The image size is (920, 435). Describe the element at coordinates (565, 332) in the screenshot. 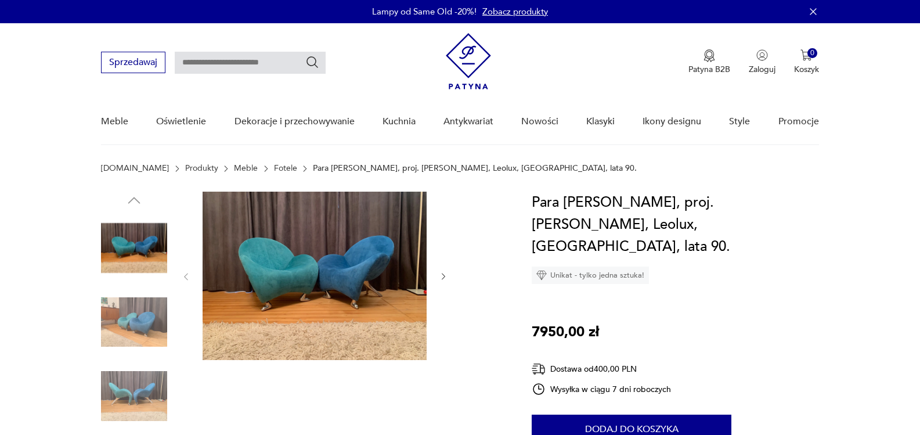

I see `p: 7950,00 zł` at that location.